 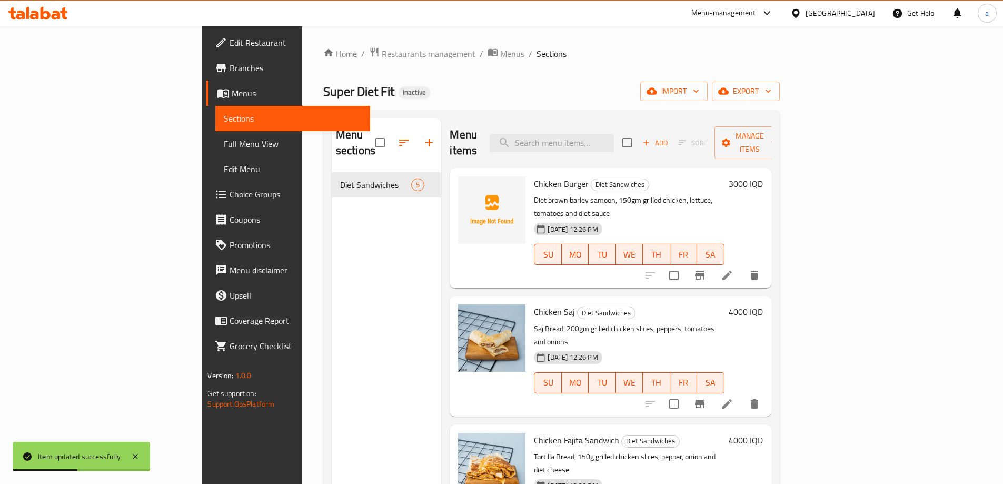 I want to click on span: Edit Menu, so click(x=292, y=169).